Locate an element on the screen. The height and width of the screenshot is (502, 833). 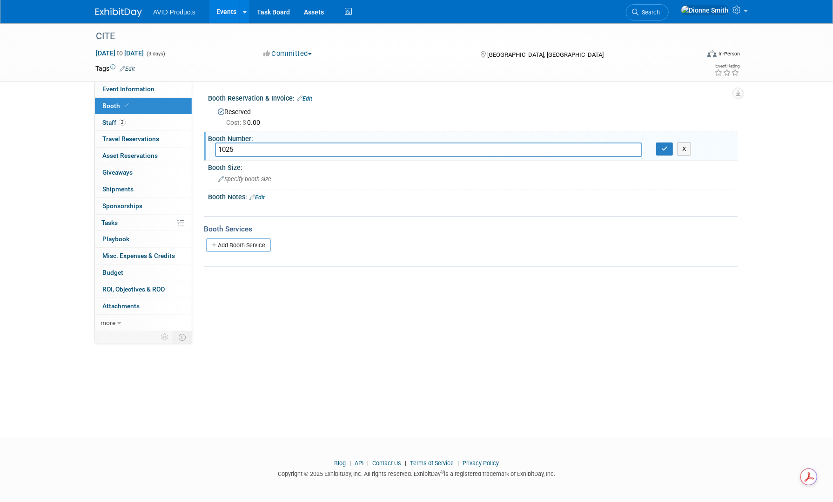
a: Travel Reservations is located at coordinates (143, 139).